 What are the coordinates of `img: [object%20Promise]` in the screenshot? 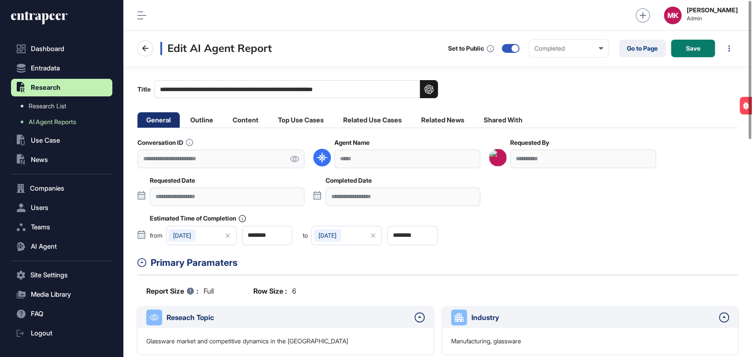 It's located at (498, 158).